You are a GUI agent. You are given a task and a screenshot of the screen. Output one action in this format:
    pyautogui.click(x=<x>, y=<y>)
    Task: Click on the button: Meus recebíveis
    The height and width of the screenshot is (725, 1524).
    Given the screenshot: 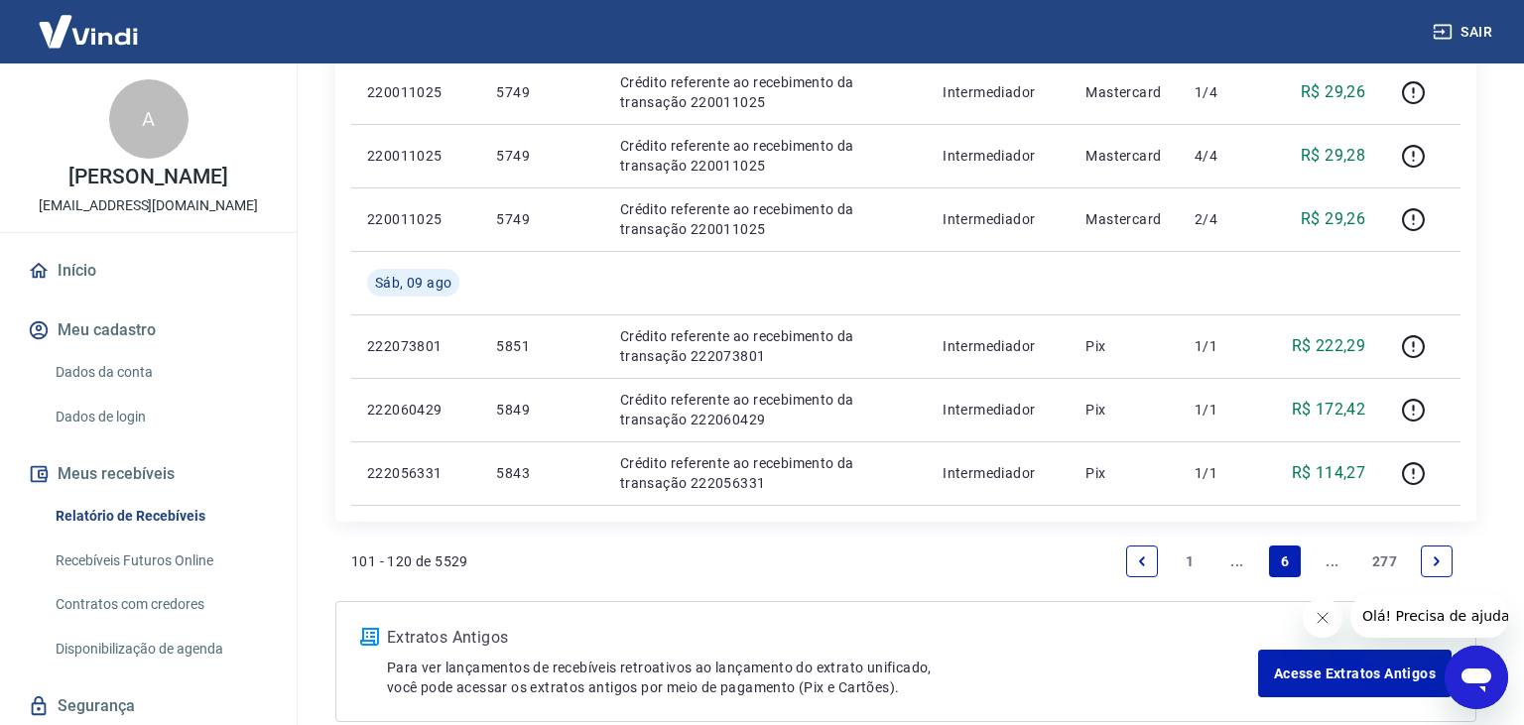 What is the action you would take?
    pyautogui.click(x=148, y=474)
    